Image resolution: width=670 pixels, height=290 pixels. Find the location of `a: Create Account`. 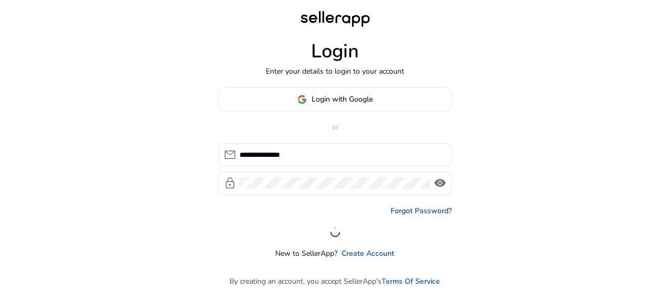

a: Create Account is located at coordinates (369, 253).